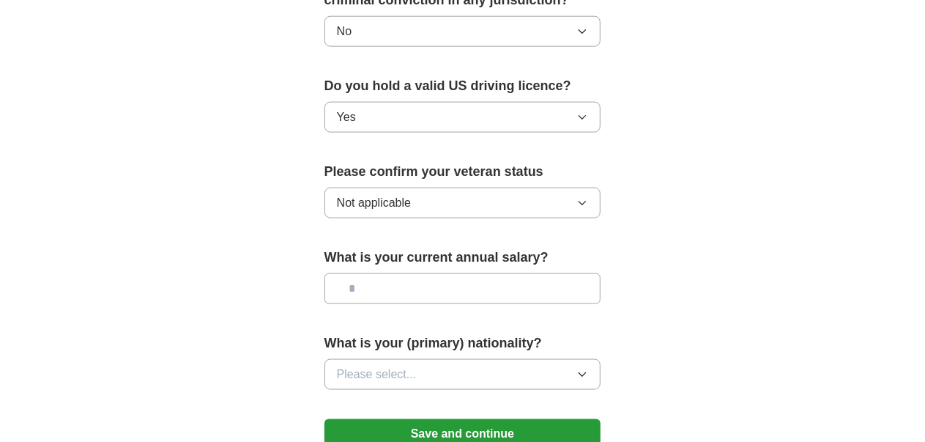 This screenshot has width=925, height=442. What do you see at coordinates (463, 257) in the screenshot?
I see `label: What is your current annual salary?` at bounding box center [463, 257].